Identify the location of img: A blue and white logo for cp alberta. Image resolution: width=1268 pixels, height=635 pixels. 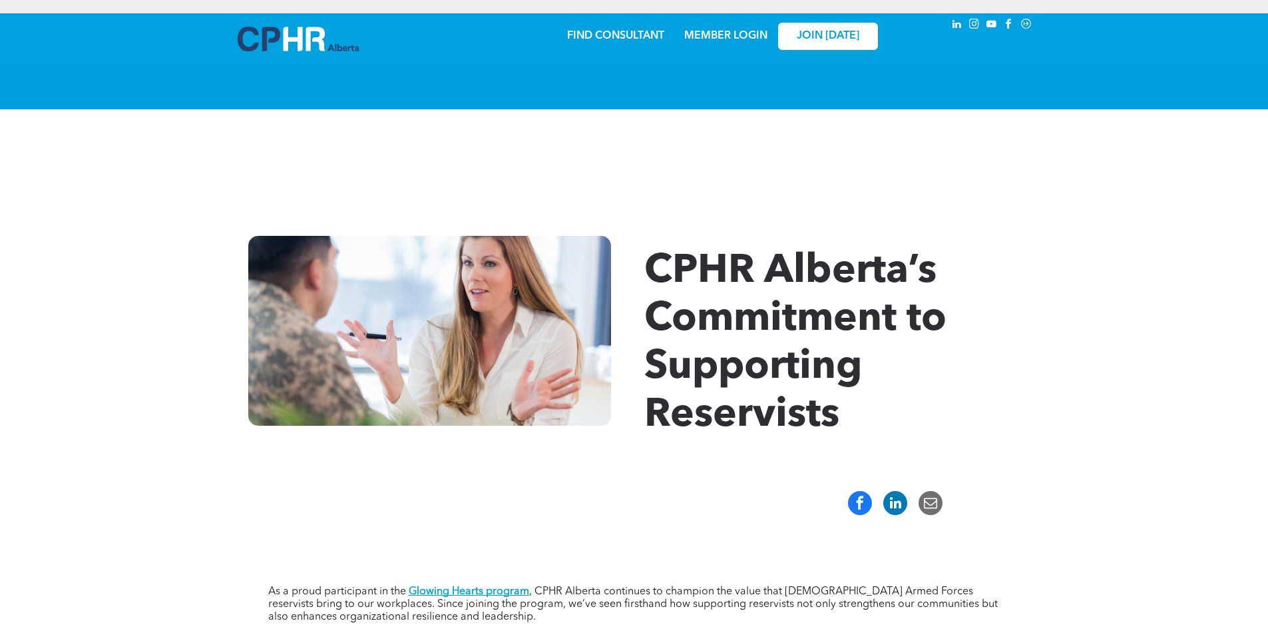
(298, 39).